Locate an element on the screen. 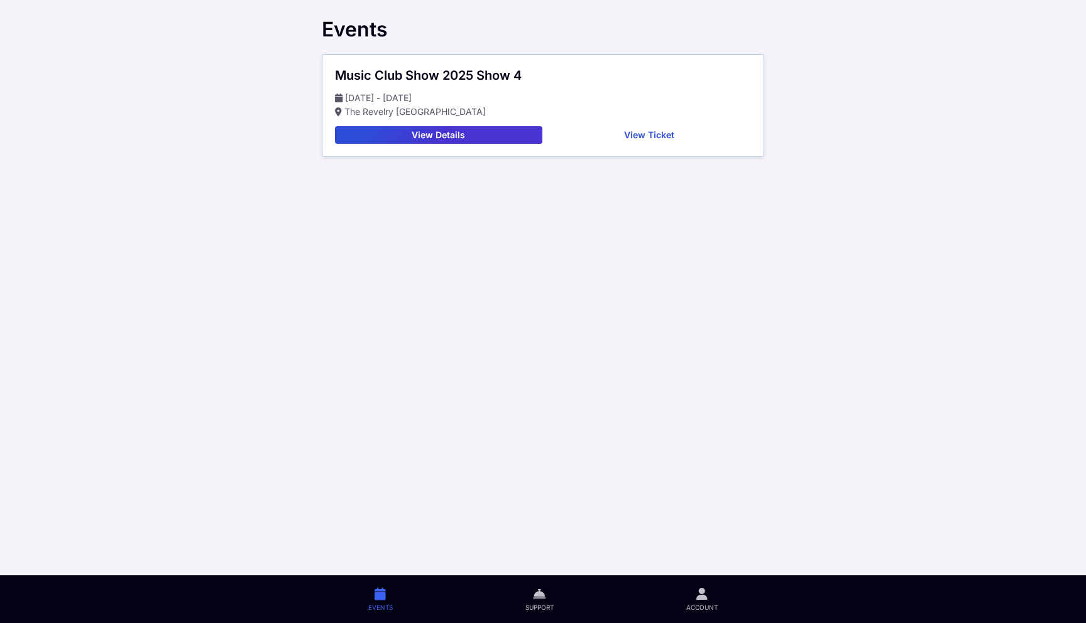 This screenshot has width=1086, height=623. button: View Details is located at coordinates (439, 135).